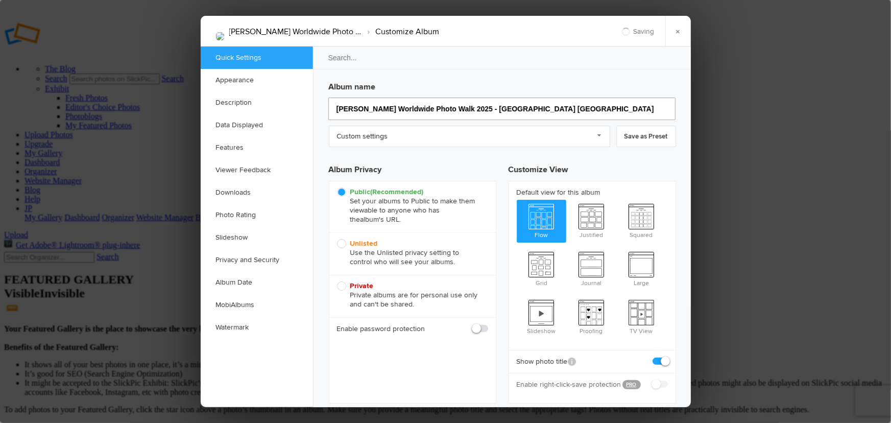 The width and height of the screenshot is (891, 423). I want to click on a: Watermark, so click(257, 327).